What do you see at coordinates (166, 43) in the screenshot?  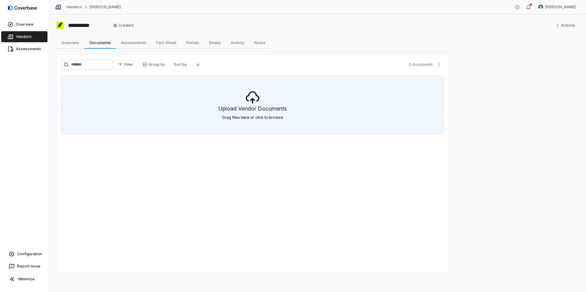 I see `span: Fact Sheet` at bounding box center [166, 43].